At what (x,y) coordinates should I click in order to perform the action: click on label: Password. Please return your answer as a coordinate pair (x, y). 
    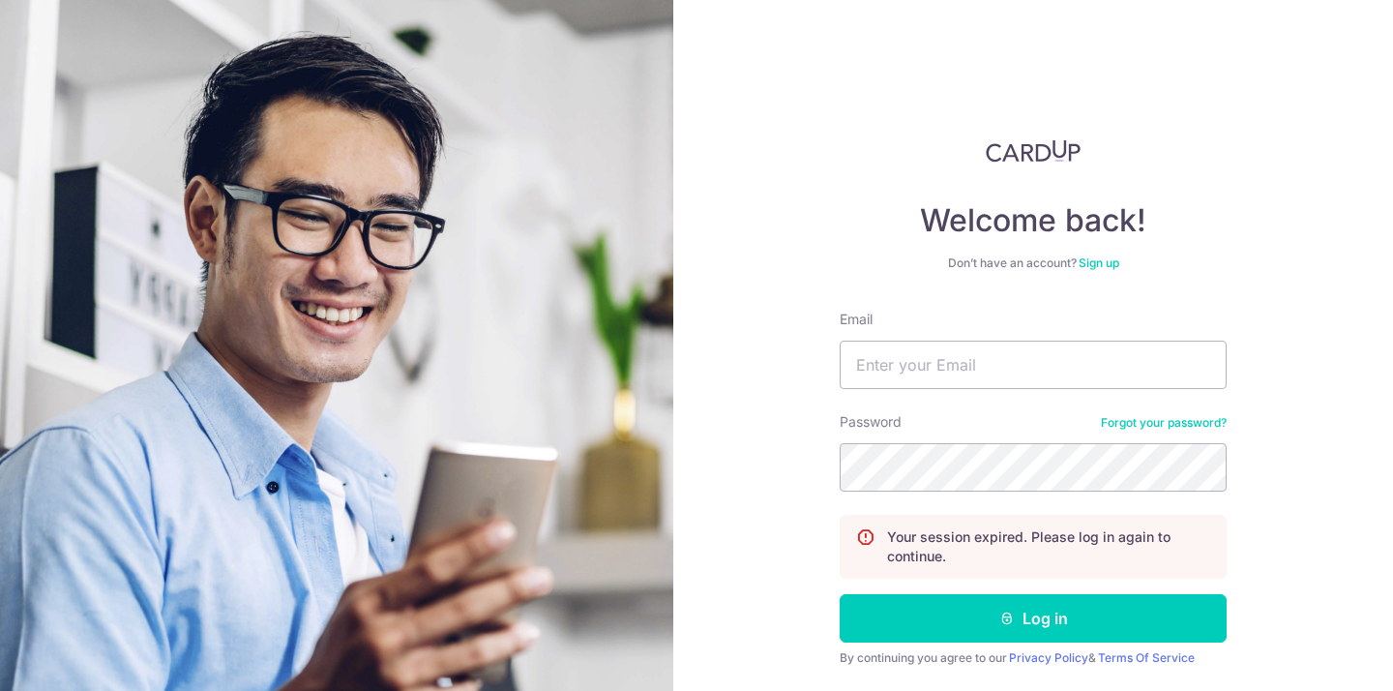
    Looking at the image, I should click on (871, 422).